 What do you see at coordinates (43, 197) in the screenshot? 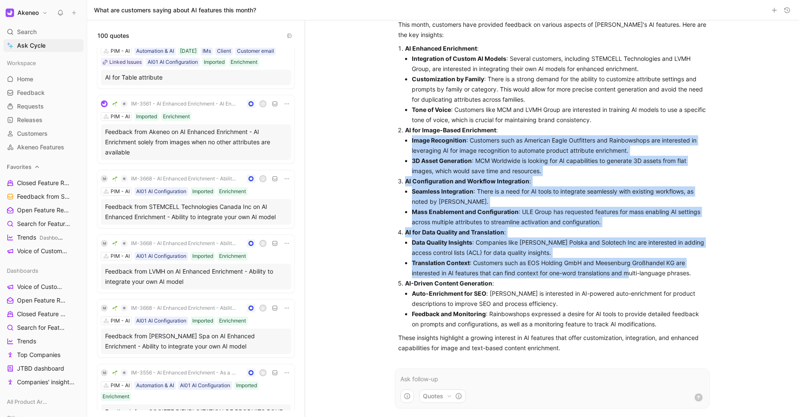
I see `a: Feedback from Support Team` at bounding box center [43, 197].